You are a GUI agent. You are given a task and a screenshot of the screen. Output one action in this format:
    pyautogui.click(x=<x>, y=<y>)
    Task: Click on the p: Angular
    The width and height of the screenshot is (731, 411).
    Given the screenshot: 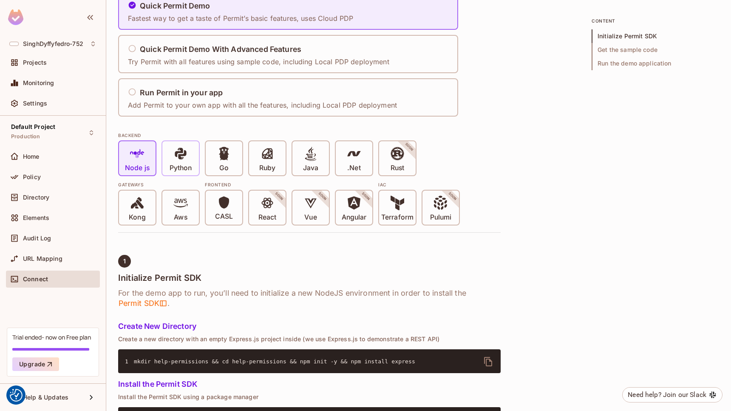 What is the action you would take?
    pyautogui.click(x=354, y=217)
    